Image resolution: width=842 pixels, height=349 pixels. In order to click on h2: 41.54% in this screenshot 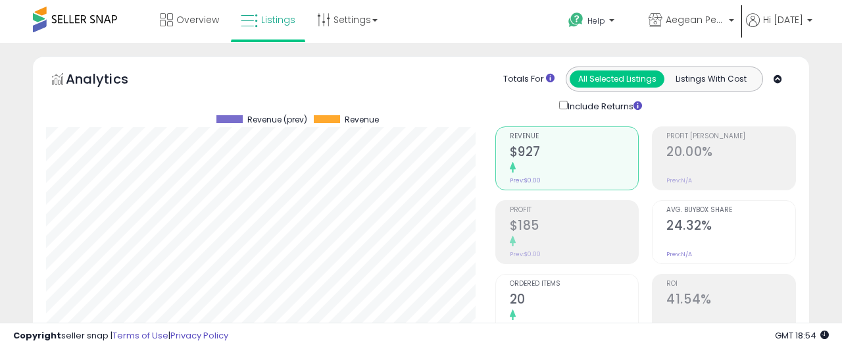, I will do `click(731, 300)`.